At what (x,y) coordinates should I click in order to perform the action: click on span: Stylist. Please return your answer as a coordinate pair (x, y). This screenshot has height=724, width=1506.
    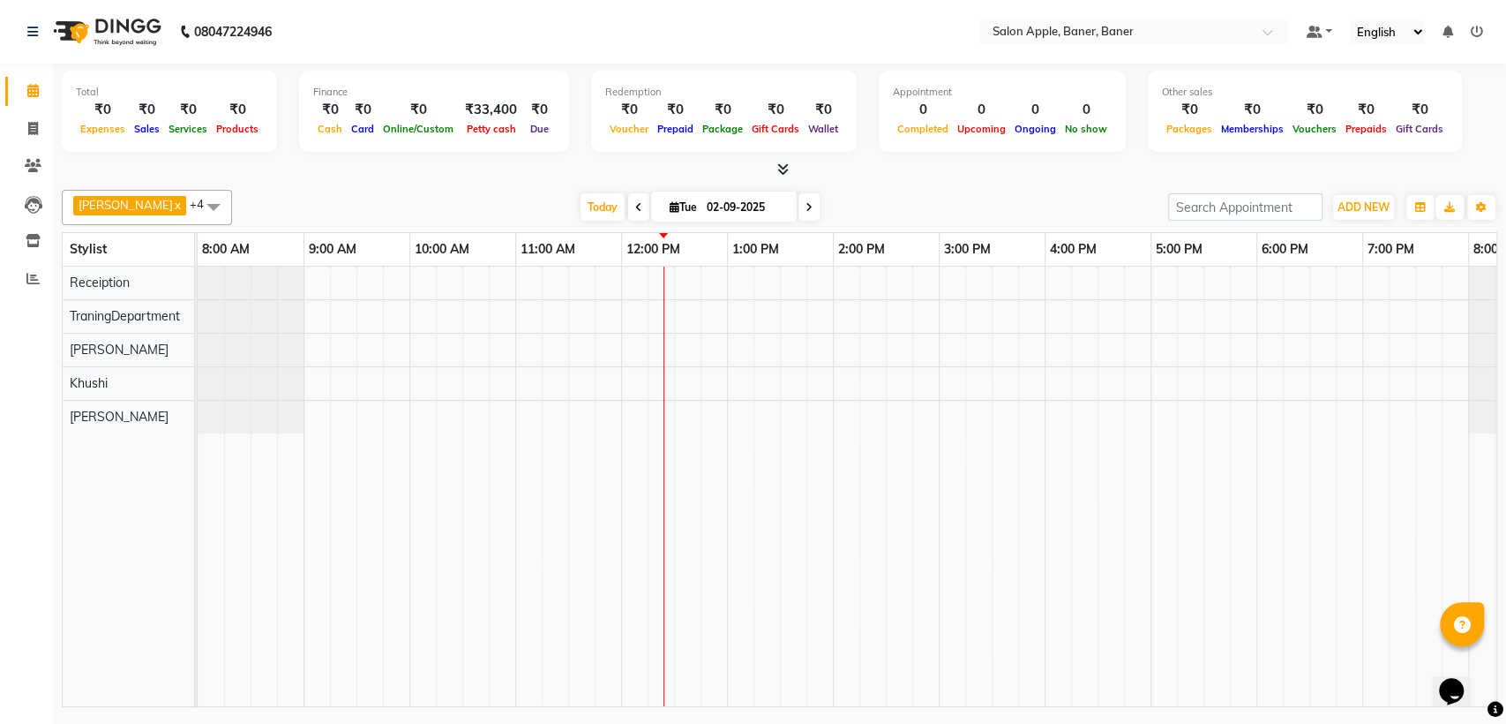
    Looking at the image, I should click on (88, 249).